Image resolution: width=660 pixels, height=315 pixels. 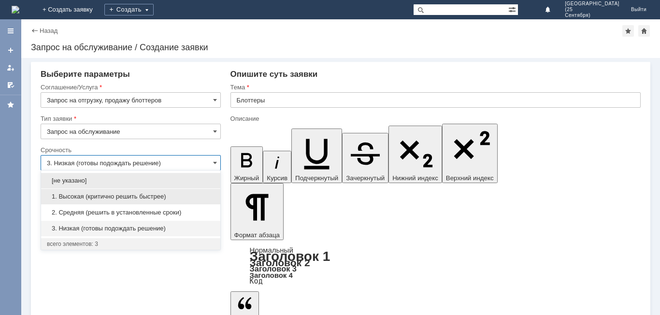 I want to click on button: Нижний индекс, so click(x=415, y=154).